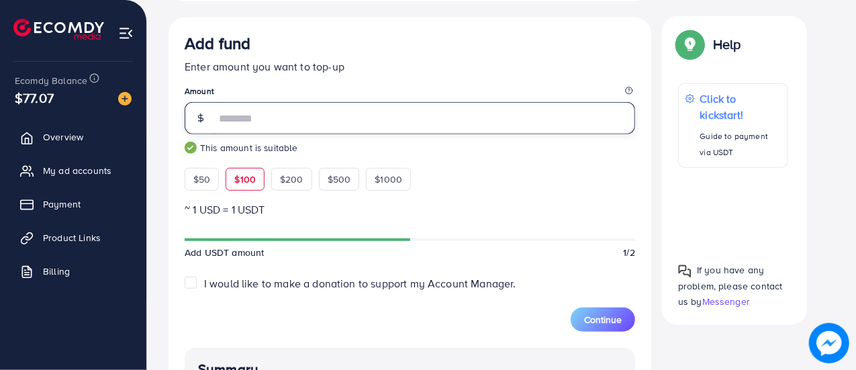 The width and height of the screenshot is (856, 370). Describe the element at coordinates (63, 137) in the screenshot. I see `span: Overview` at that location.